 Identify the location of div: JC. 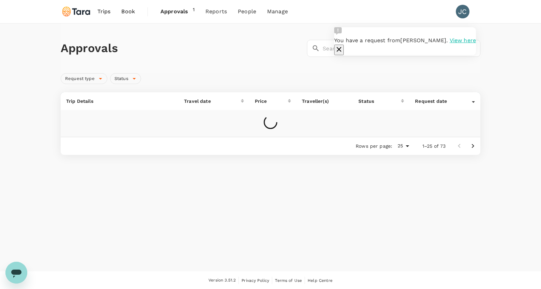
(462, 12).